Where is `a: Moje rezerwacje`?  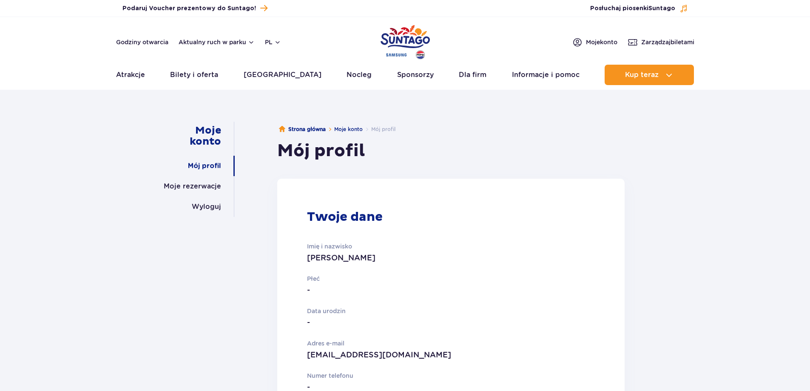 a: Moje rezerwacje is located at coordinates (192, 186).